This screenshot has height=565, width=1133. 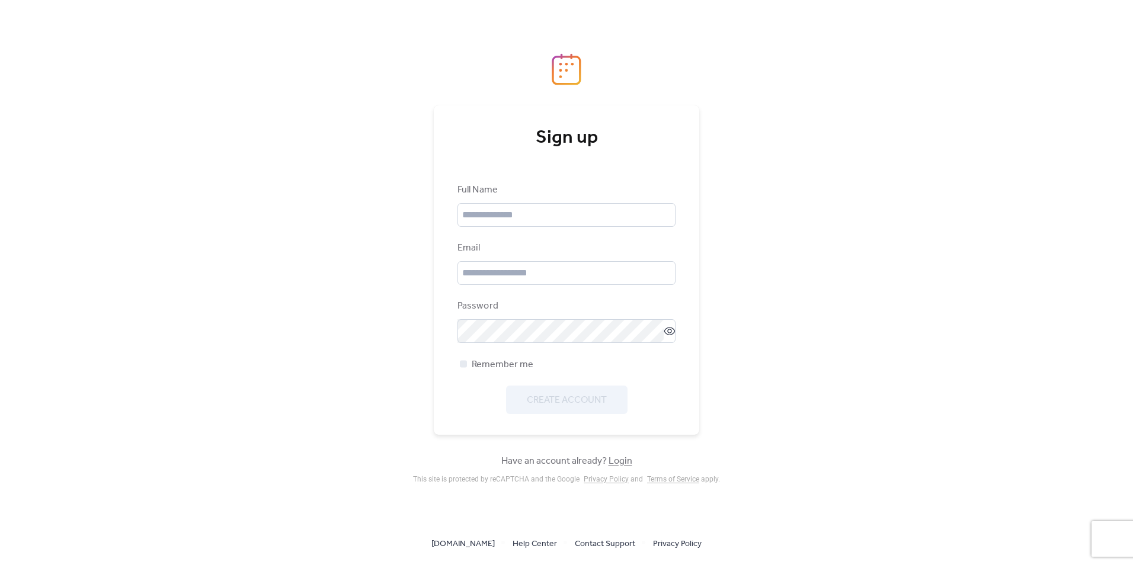 What do you see at coordinates (565, 306) in the screenshot?
I see `div: Password` at bounding box center [565, 306].